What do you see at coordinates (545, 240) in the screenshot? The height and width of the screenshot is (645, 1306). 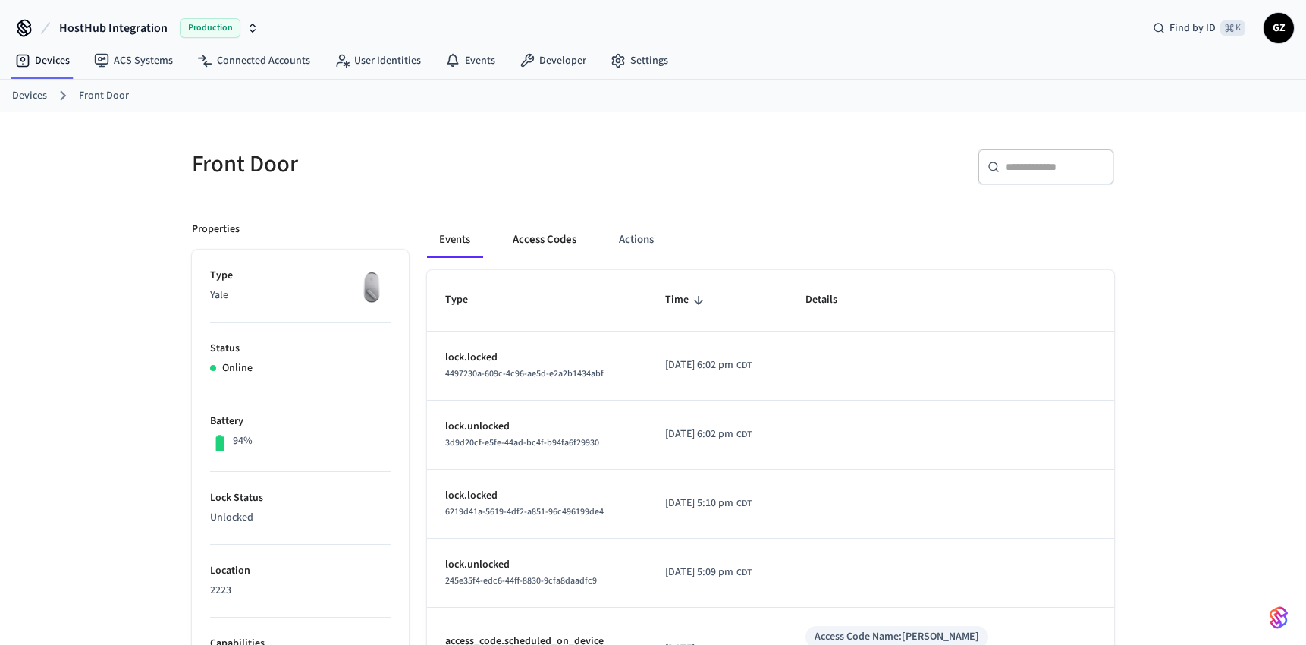 I see `button: Access Codes` at bounding box center [545, 240].